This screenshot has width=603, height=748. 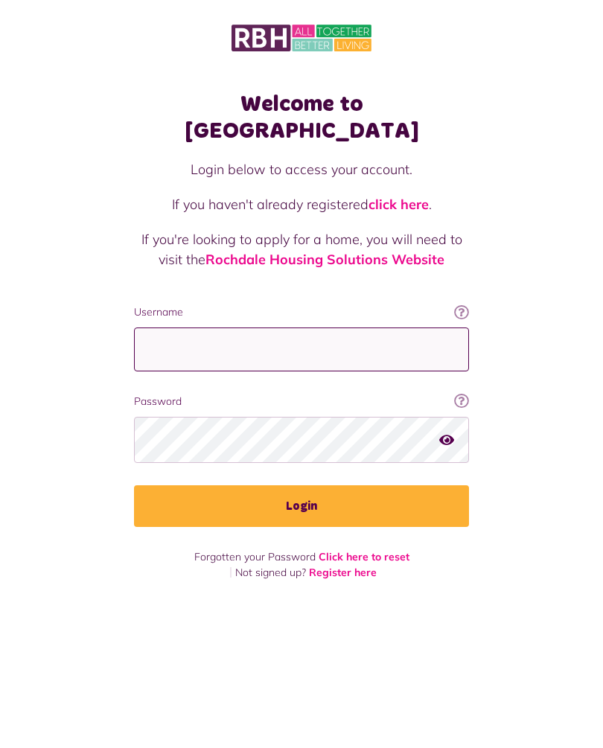 I want to click on p: If you're looking to apply for a home, you will need to visit the, so click(x=301, y=249).